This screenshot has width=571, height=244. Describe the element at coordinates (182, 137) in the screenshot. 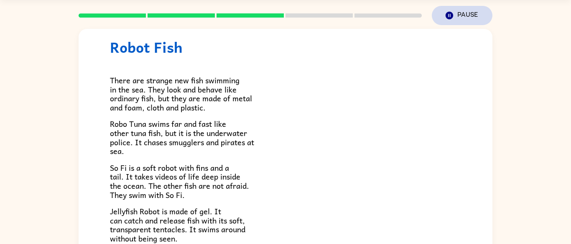

I see `span: Robo Tuna swims far and fast like other tuna fish, but it is the underwater police. It chases smu...` at that location.